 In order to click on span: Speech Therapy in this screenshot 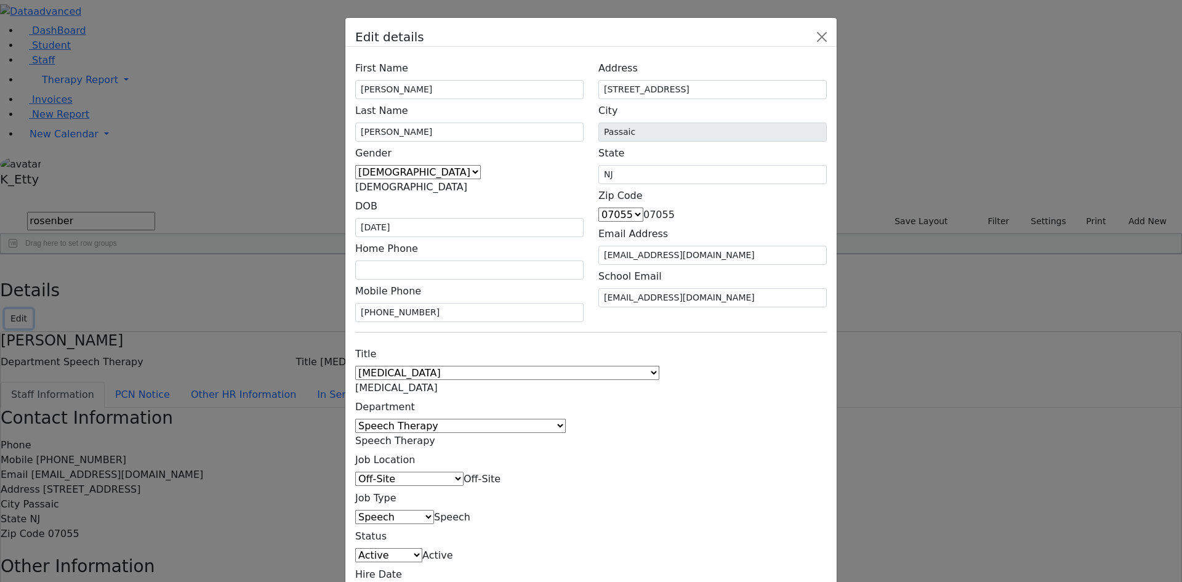, I will do `click(395, 440)`.